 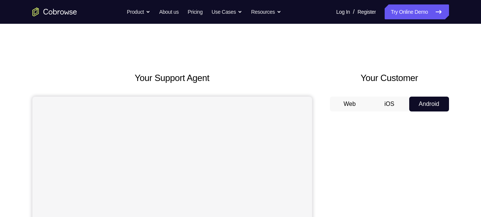 I want to click on a: Try Online Demo, so click(x=417, y=12).